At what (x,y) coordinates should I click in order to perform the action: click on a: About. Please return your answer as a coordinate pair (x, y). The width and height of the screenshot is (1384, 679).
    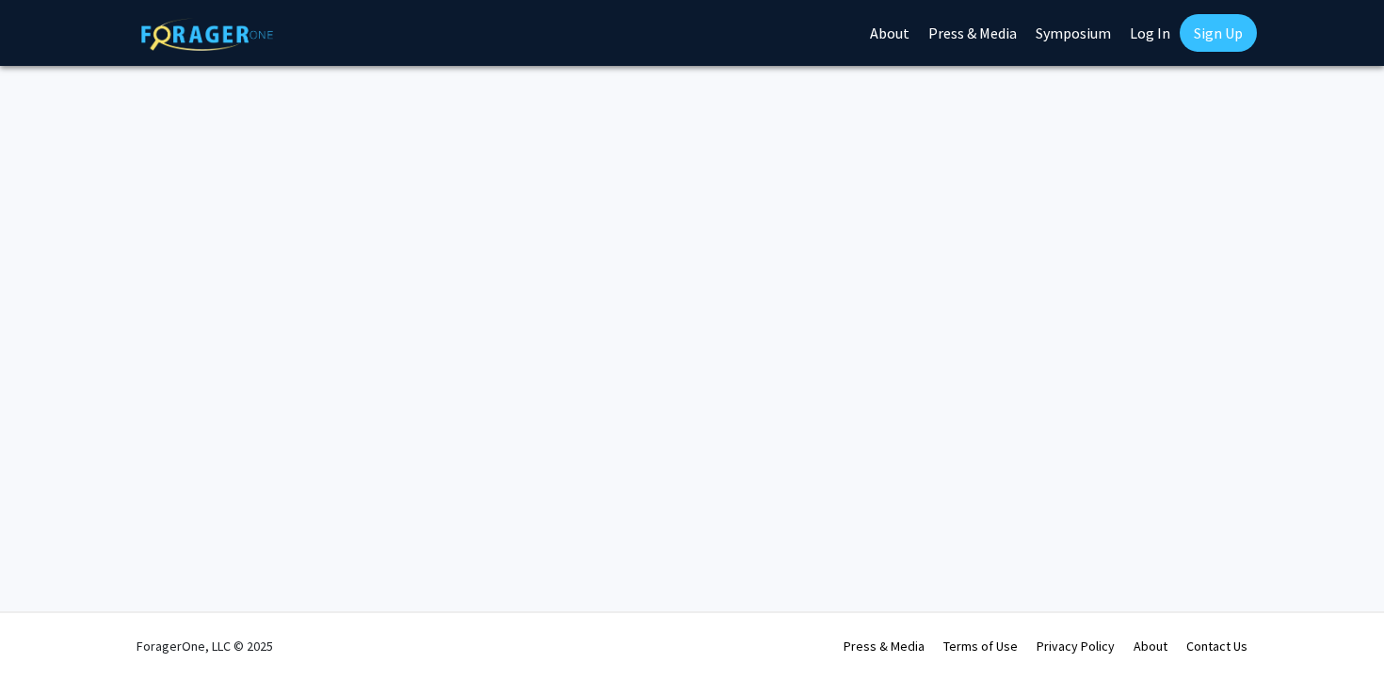
    Looking at the image, I should click on (1150, 646).